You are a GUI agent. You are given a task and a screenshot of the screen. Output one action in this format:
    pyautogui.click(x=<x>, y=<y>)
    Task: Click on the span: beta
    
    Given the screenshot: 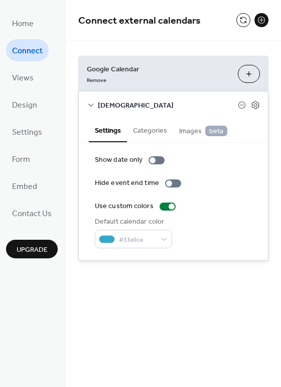 What is the action you would take?
    pyautogui.click(x=217, y=131)
    